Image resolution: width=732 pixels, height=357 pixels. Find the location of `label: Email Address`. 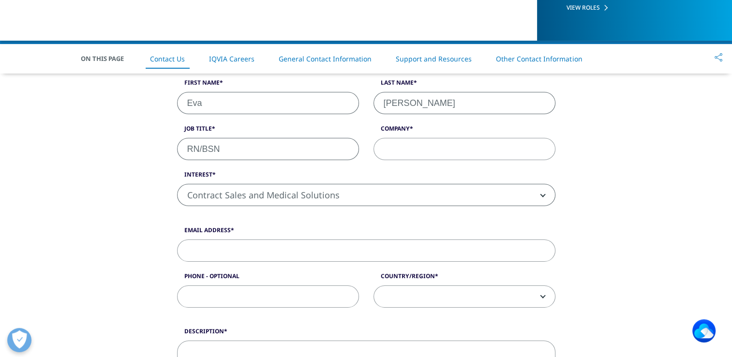

label: Email Address is located at coordinates (366, 233).